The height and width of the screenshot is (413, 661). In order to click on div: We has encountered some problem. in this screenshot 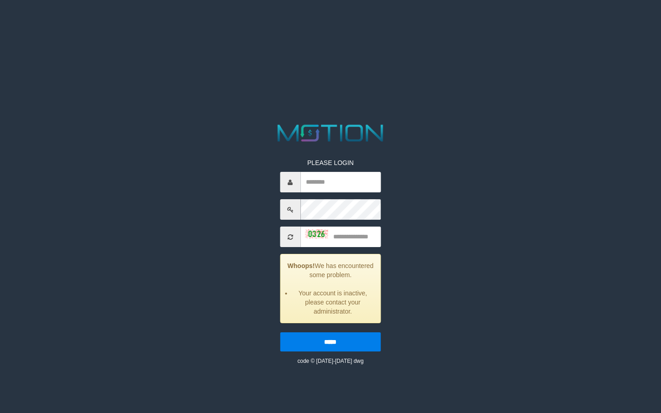, I will do `click(330, 288)`.